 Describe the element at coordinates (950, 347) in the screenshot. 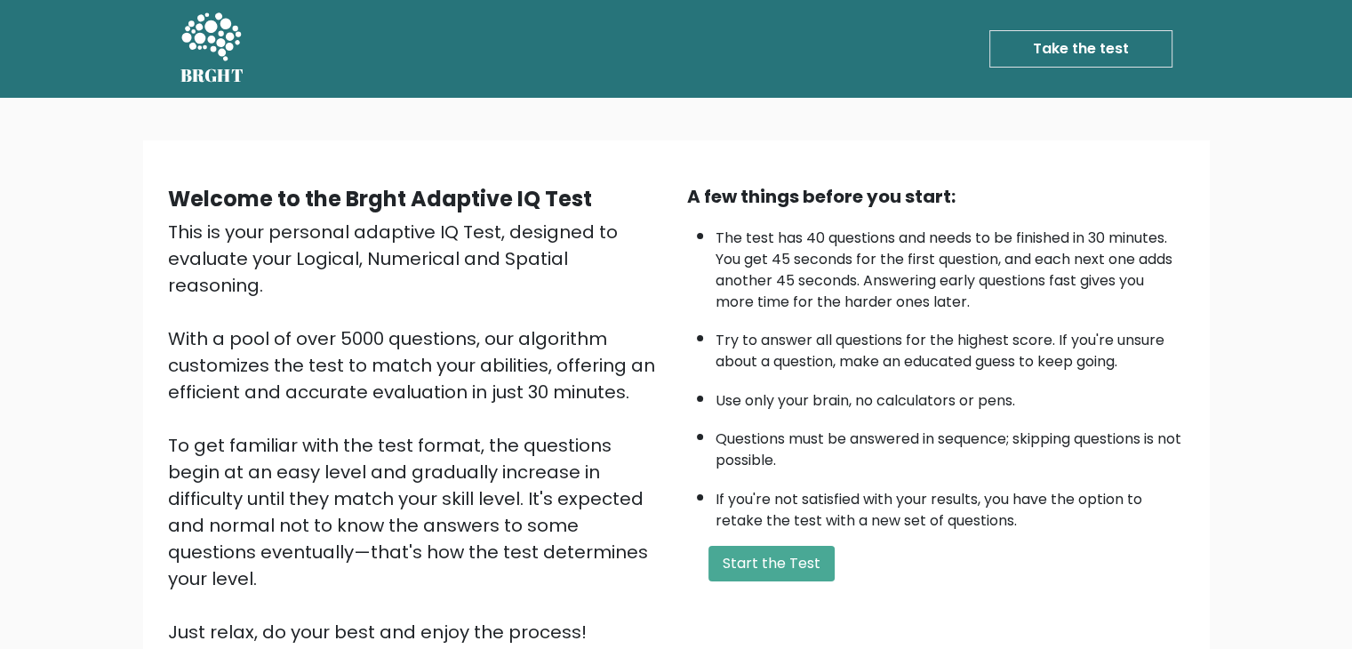

I see `li: Try to answer all questions for the highest score. If you're unsure about a question, make an edu...` at that location.